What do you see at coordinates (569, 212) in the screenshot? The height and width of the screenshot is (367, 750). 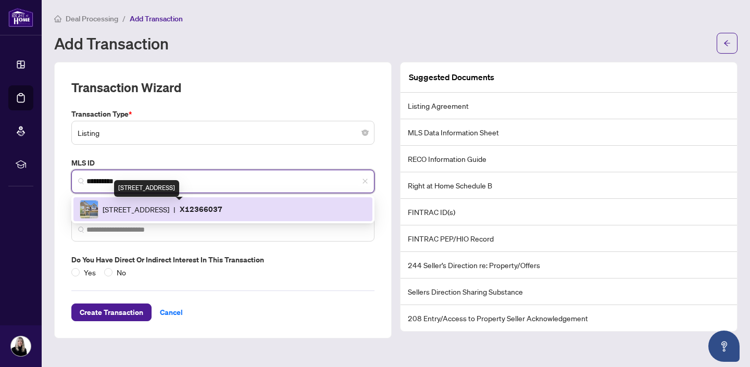 I see `li: FINTRAC ID(s)` at bounding box center [569, 212].